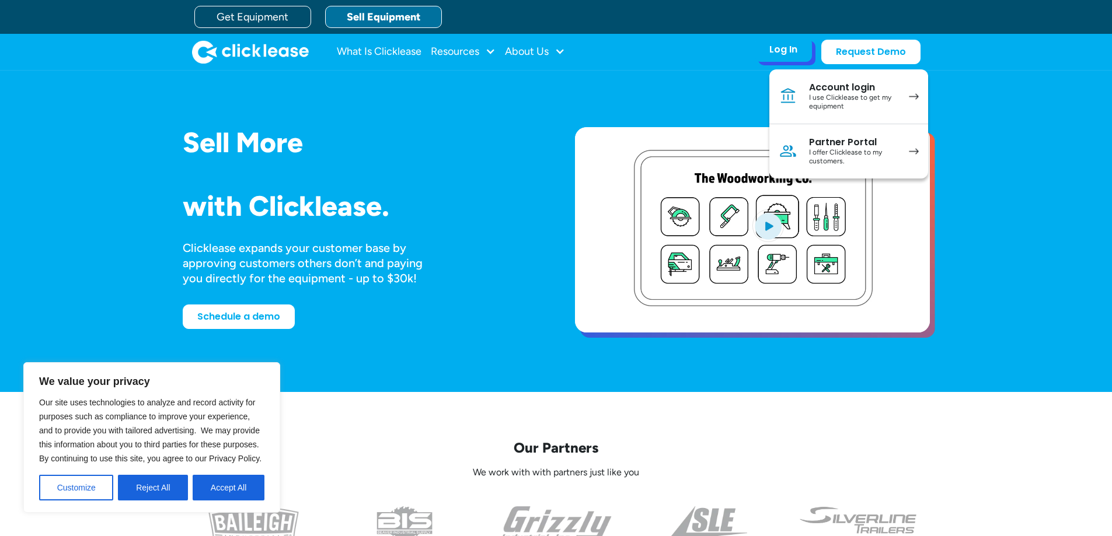 The image size is (1112, 536). Describe the element at coordinates (250, 52) in the screenshot. I see `a: home` at that location.